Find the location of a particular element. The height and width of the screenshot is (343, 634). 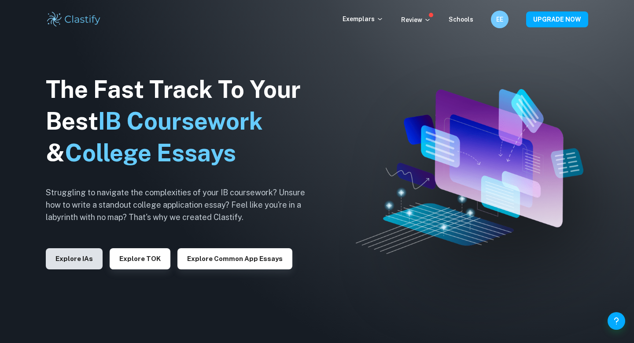

a: Explore IAs is located at coordinates (74, 258).